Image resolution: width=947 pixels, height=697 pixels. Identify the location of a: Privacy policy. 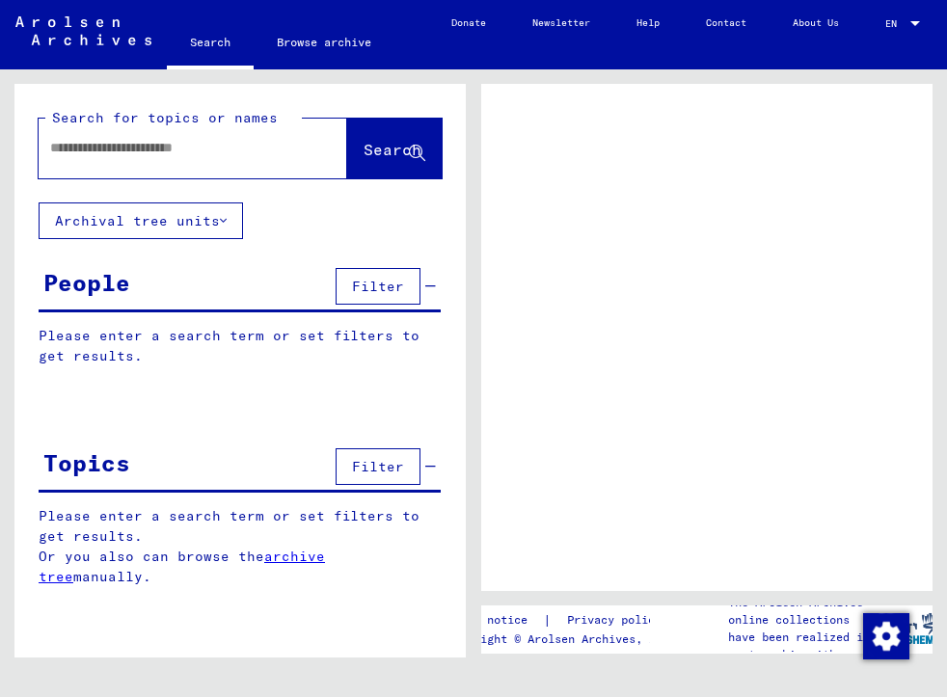
(618, 620).